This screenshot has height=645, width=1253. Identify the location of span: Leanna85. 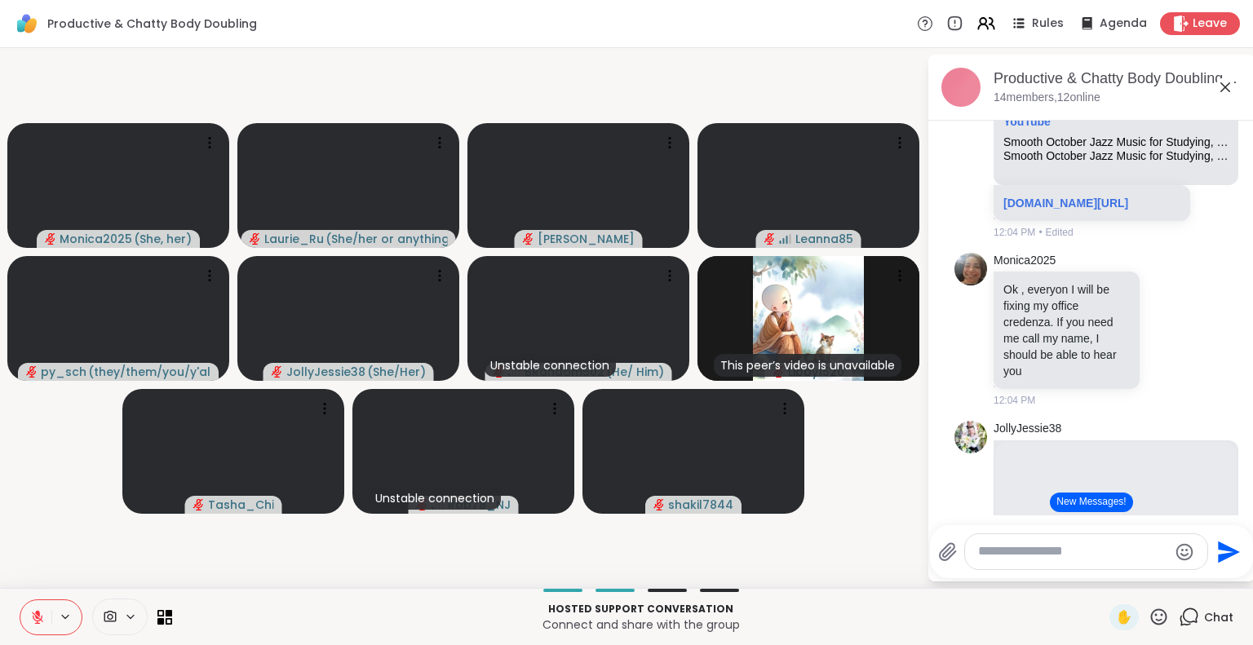
(824, 239).